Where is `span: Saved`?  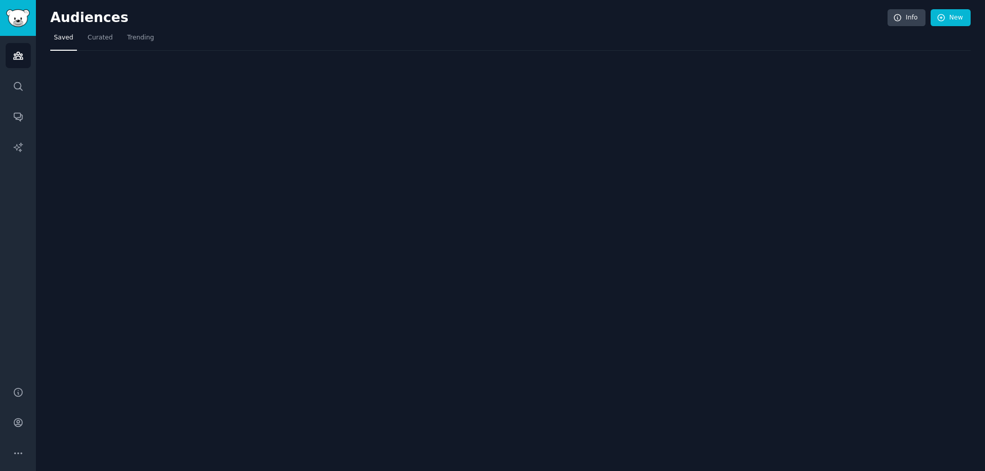 span: Saved is located at coordinates (64, 38).